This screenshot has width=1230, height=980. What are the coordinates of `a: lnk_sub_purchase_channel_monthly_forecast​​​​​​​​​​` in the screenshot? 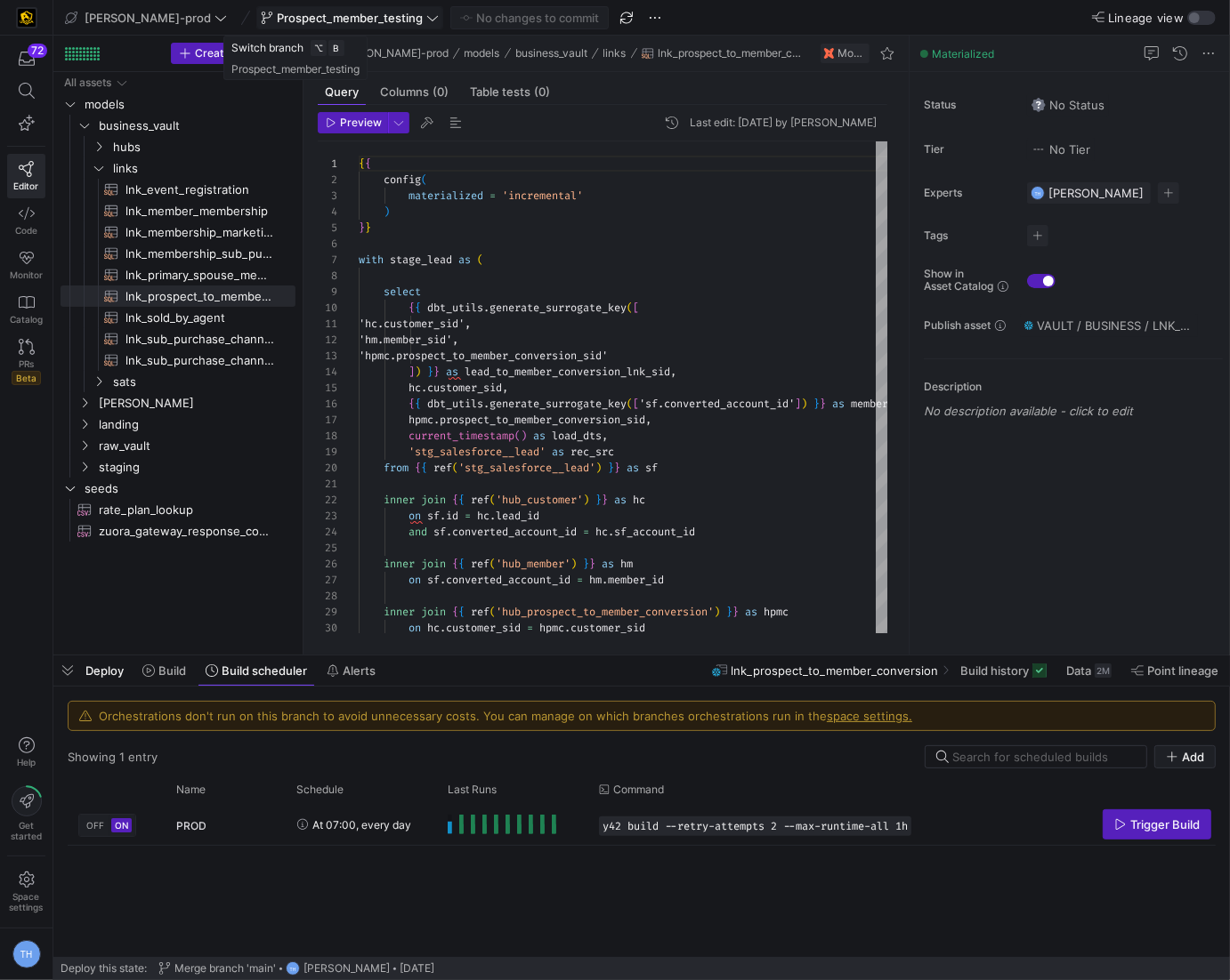 It's located at (178, 339).